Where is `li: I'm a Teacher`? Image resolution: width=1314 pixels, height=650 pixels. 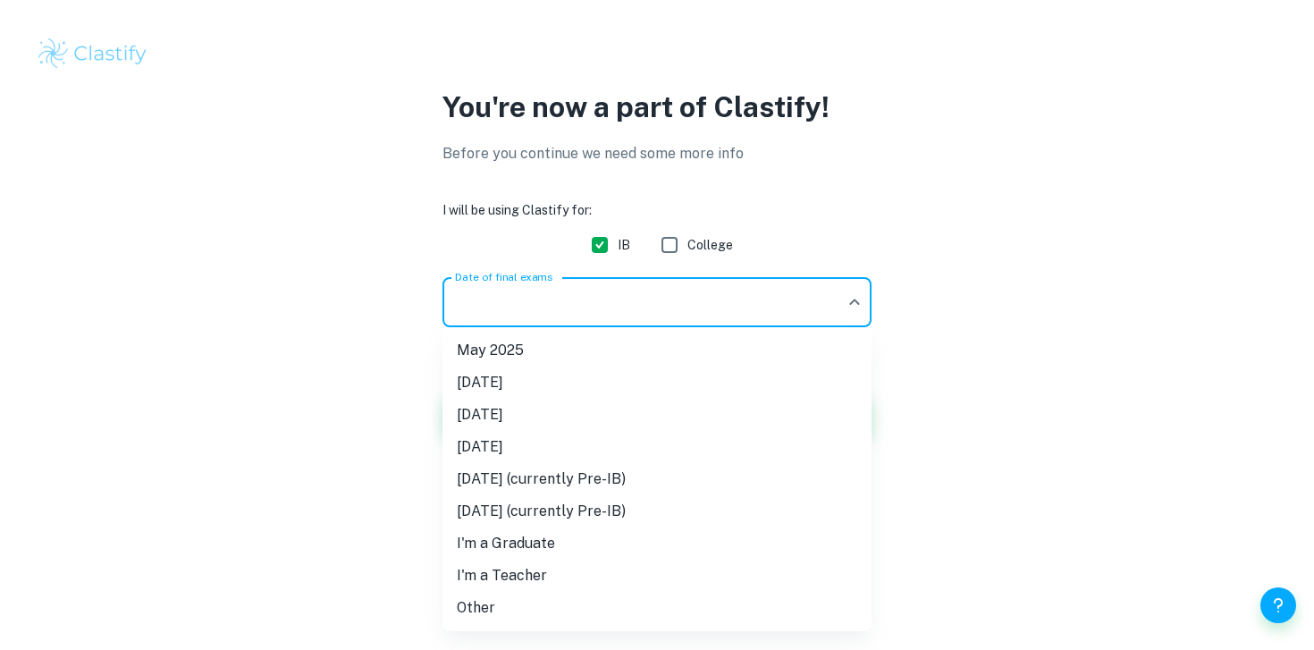
li: I'm a Teacher is located at coordinates (657, 576).